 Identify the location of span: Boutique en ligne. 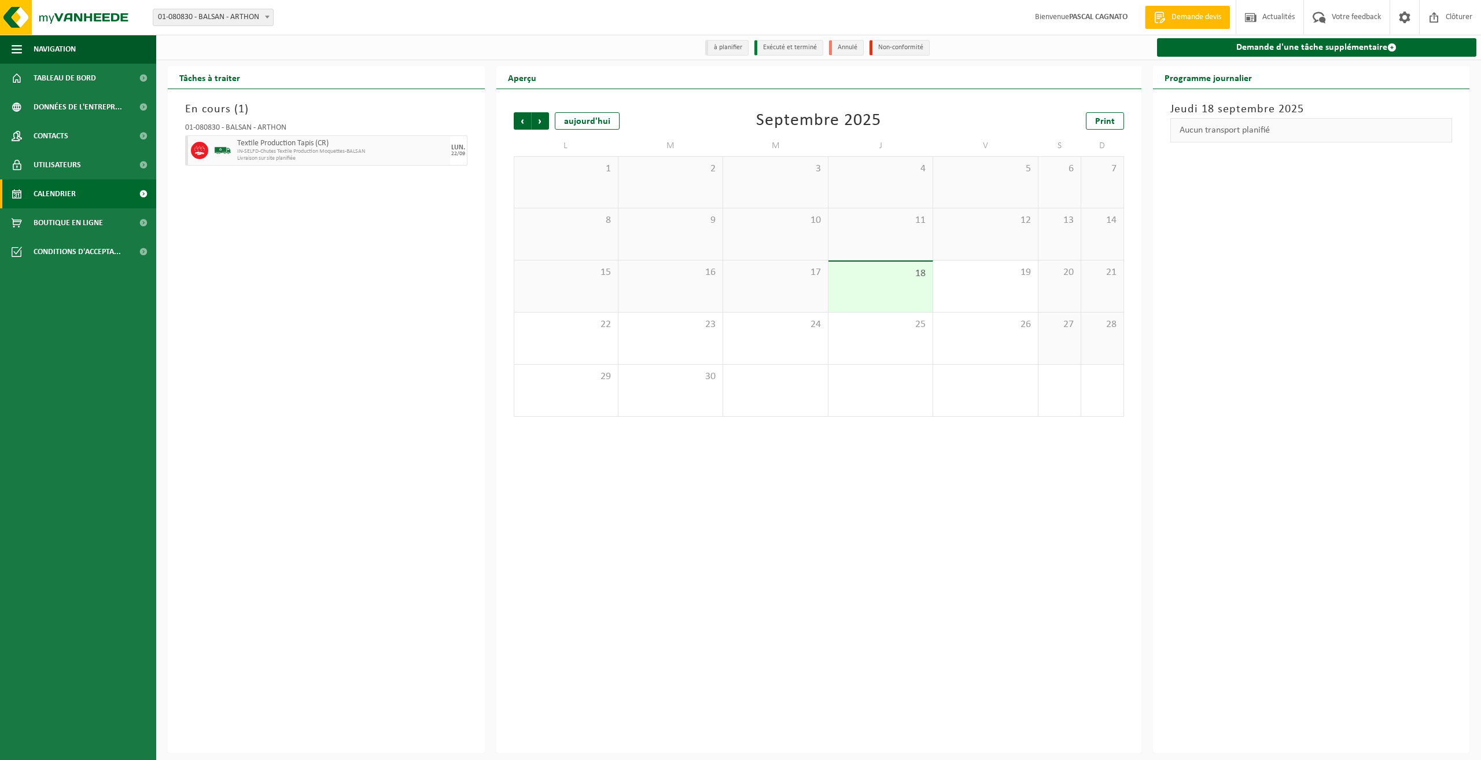
(68, 223).